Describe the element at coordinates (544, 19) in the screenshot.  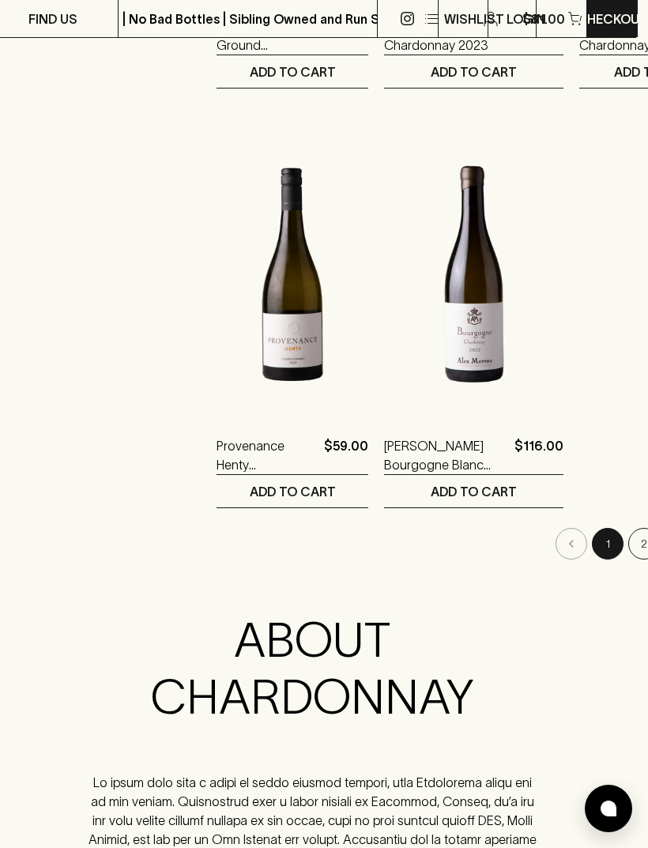
I see `p: $81.00` at that location.